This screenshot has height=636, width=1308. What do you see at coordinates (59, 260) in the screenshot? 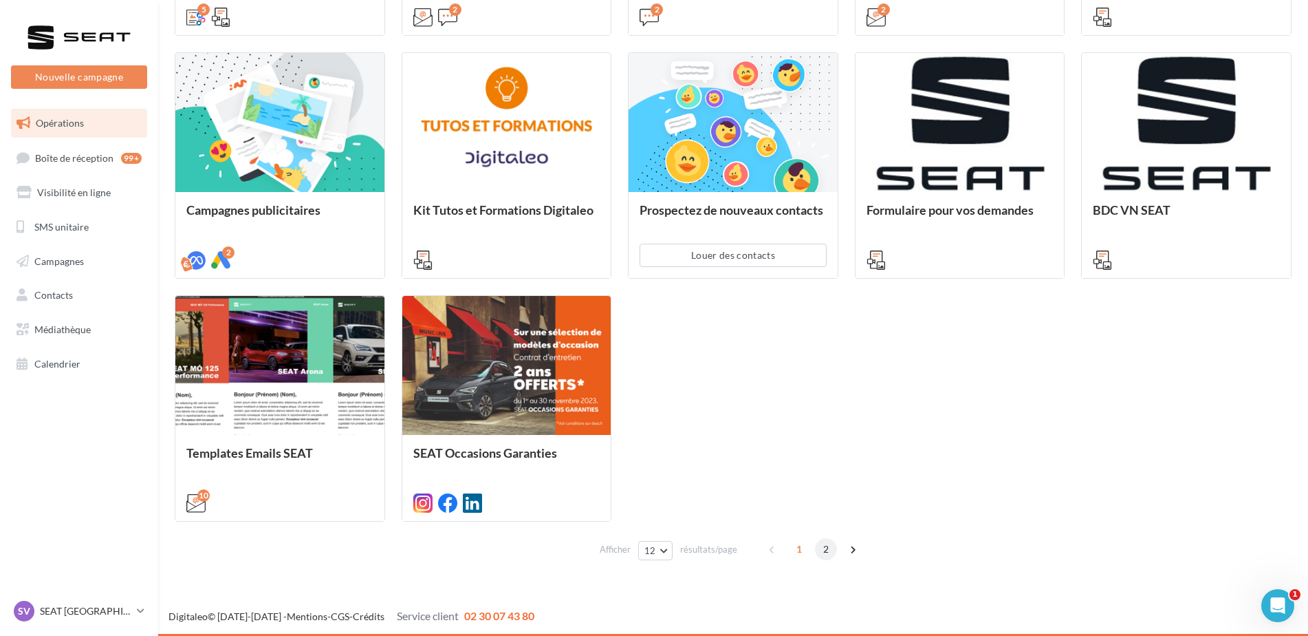
I see `span: Campagnes` at bounding box center [59, 260].